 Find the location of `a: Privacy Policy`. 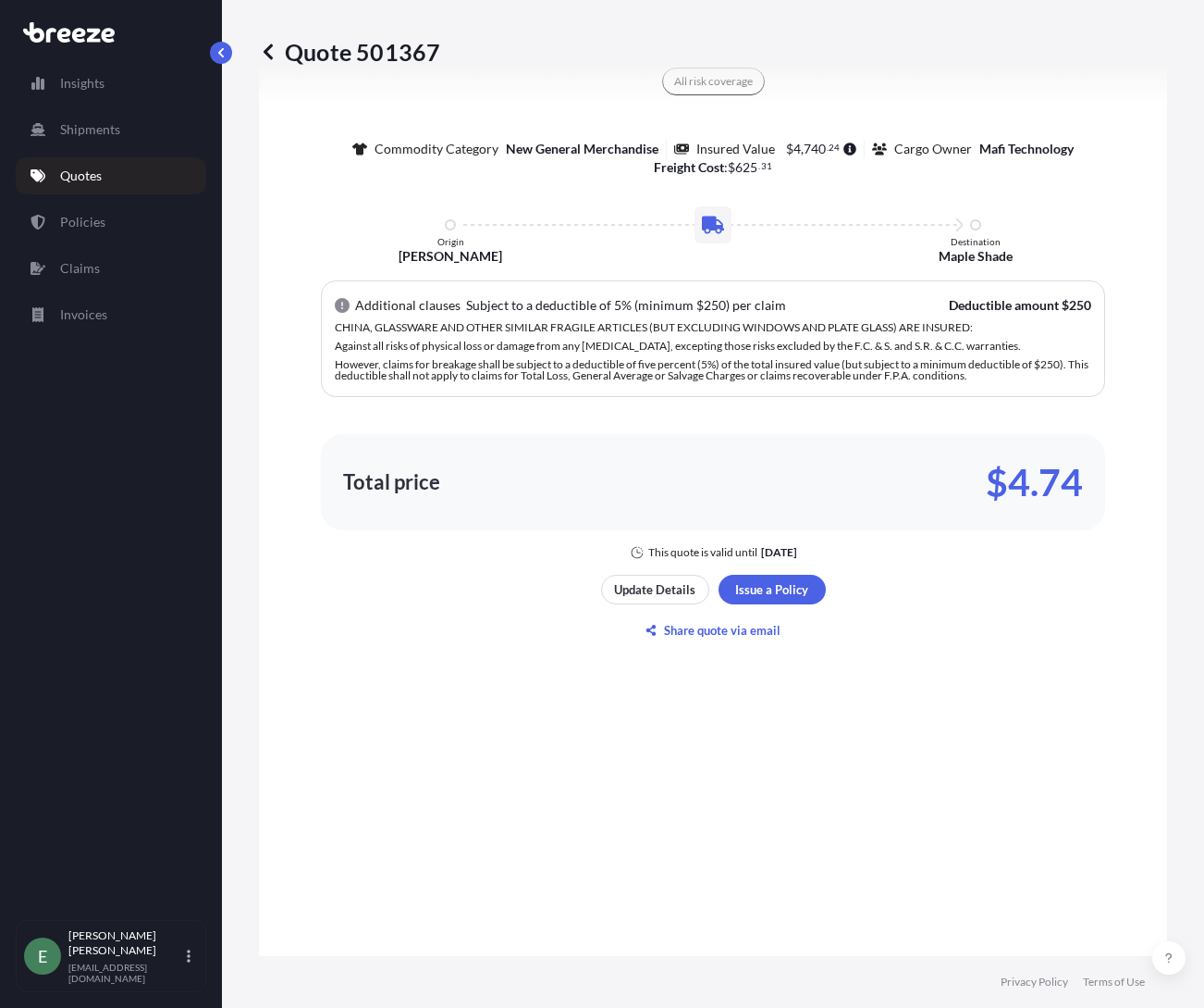

a: Privacy Policy is located at coordinates (1034, 981).